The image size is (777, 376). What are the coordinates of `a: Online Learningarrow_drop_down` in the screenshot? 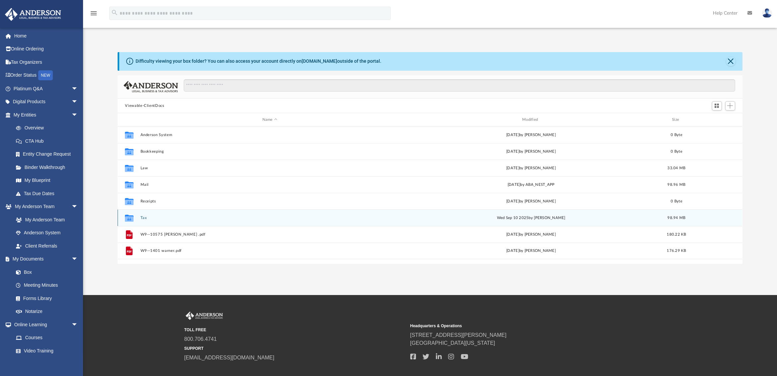 It's located at (45, 325).